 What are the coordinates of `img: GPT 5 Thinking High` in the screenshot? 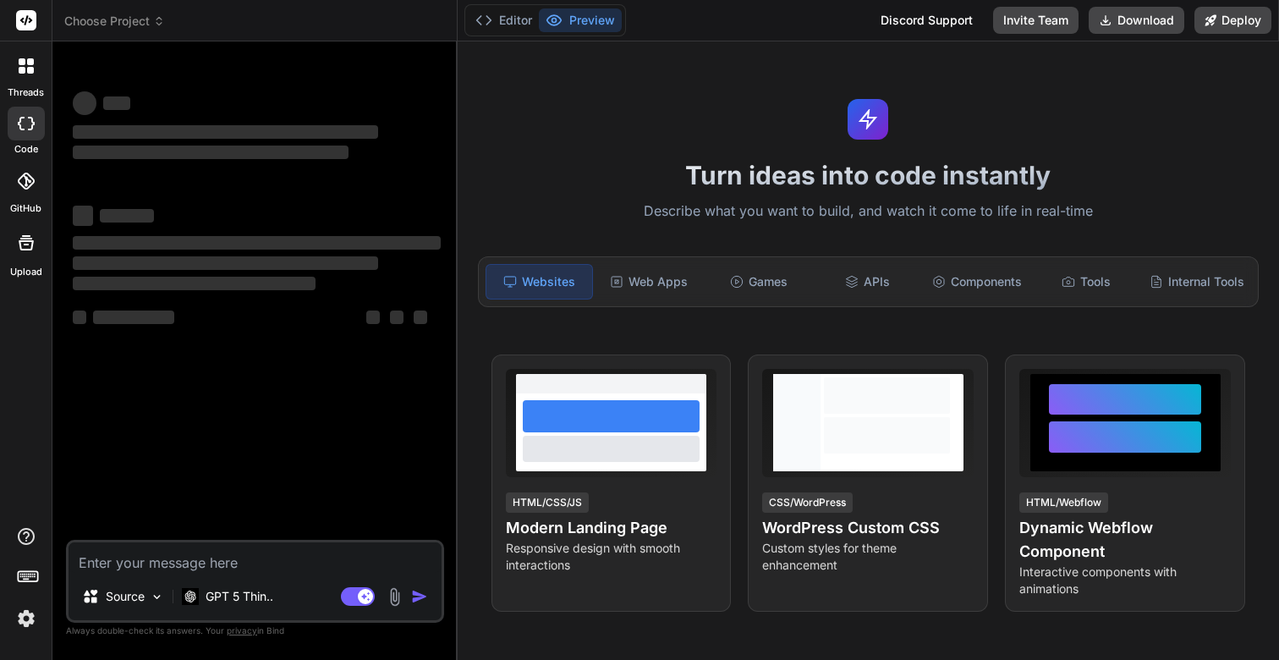 It's located at (190, 595).